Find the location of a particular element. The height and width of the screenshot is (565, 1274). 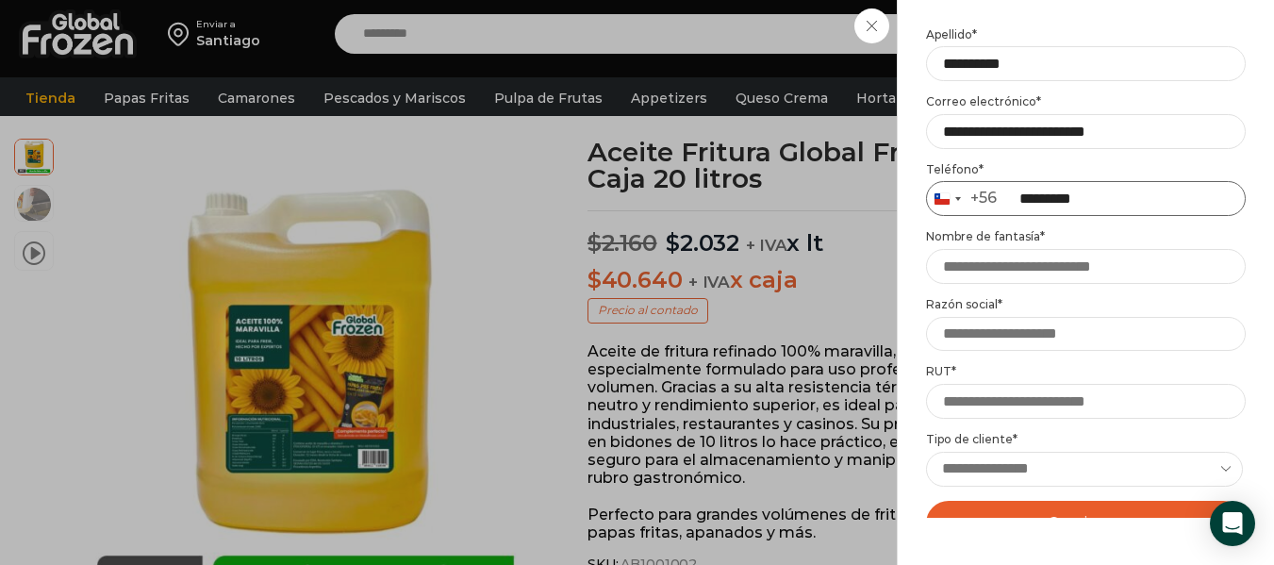

label: Teléfono is located at coordinates (1085, 170).